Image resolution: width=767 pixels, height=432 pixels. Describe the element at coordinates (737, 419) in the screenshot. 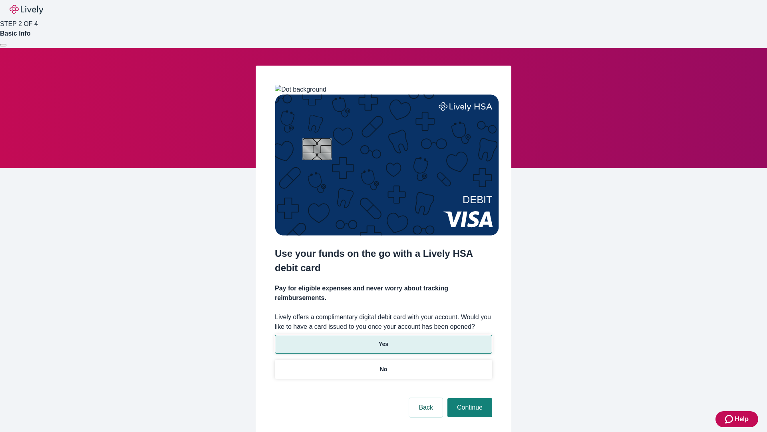

I see `button: Zendesk support iconHelp` at that location.